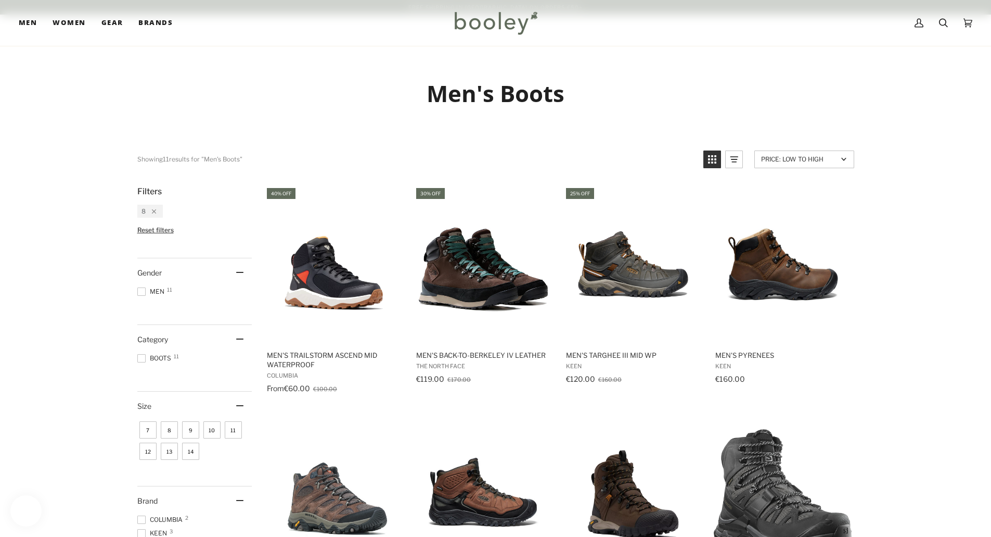  Describe the element at coordinates (633, 264) in the screenshot. I see `img: Keen Men's Targhee III Mid WP Black Olive / Golden Brown - Booley Galway` at that location.